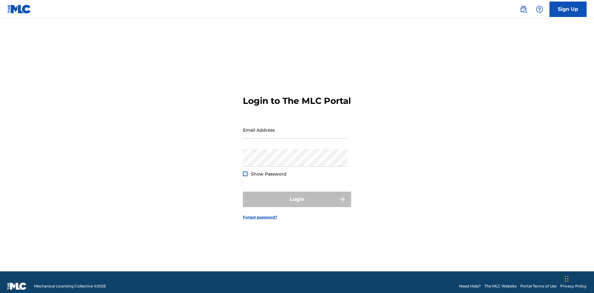 The height and width of the screenshot is (293, 594). Describe the element at coordinates (470, 286) in the screenshot. I see `a: Need Help?` at that location.